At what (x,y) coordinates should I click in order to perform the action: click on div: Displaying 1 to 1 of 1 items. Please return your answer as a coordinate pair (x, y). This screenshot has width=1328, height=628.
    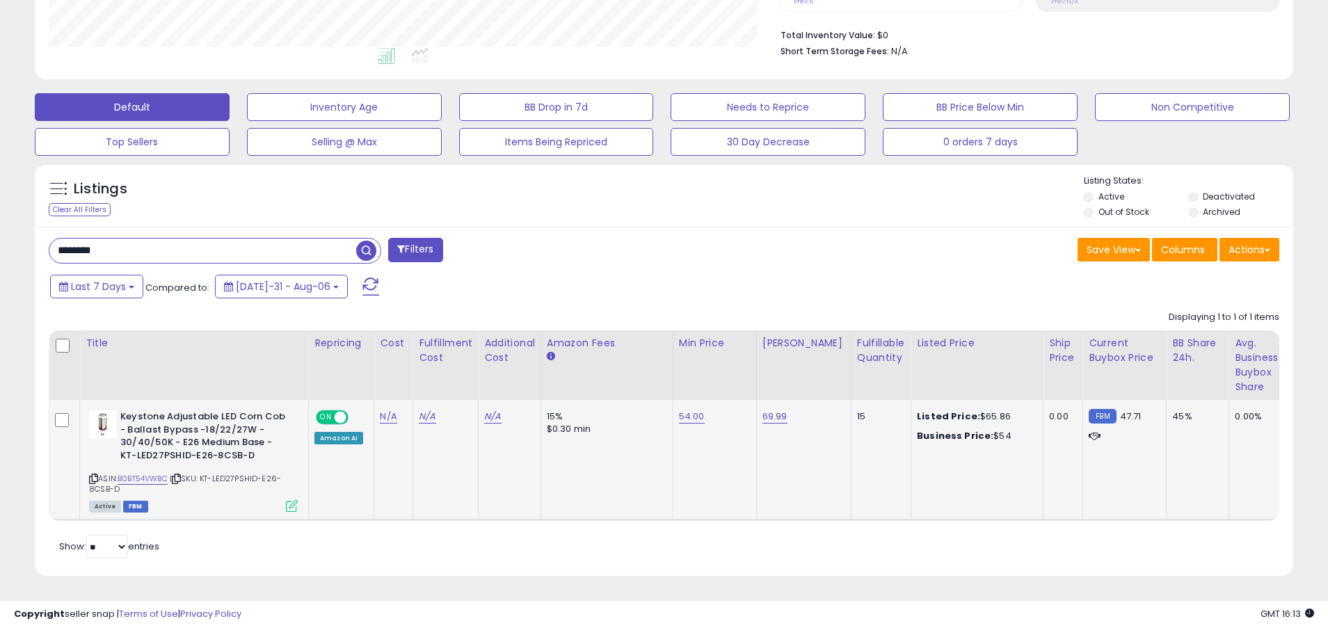
    Looking at the image, I should click on (1224, 317).